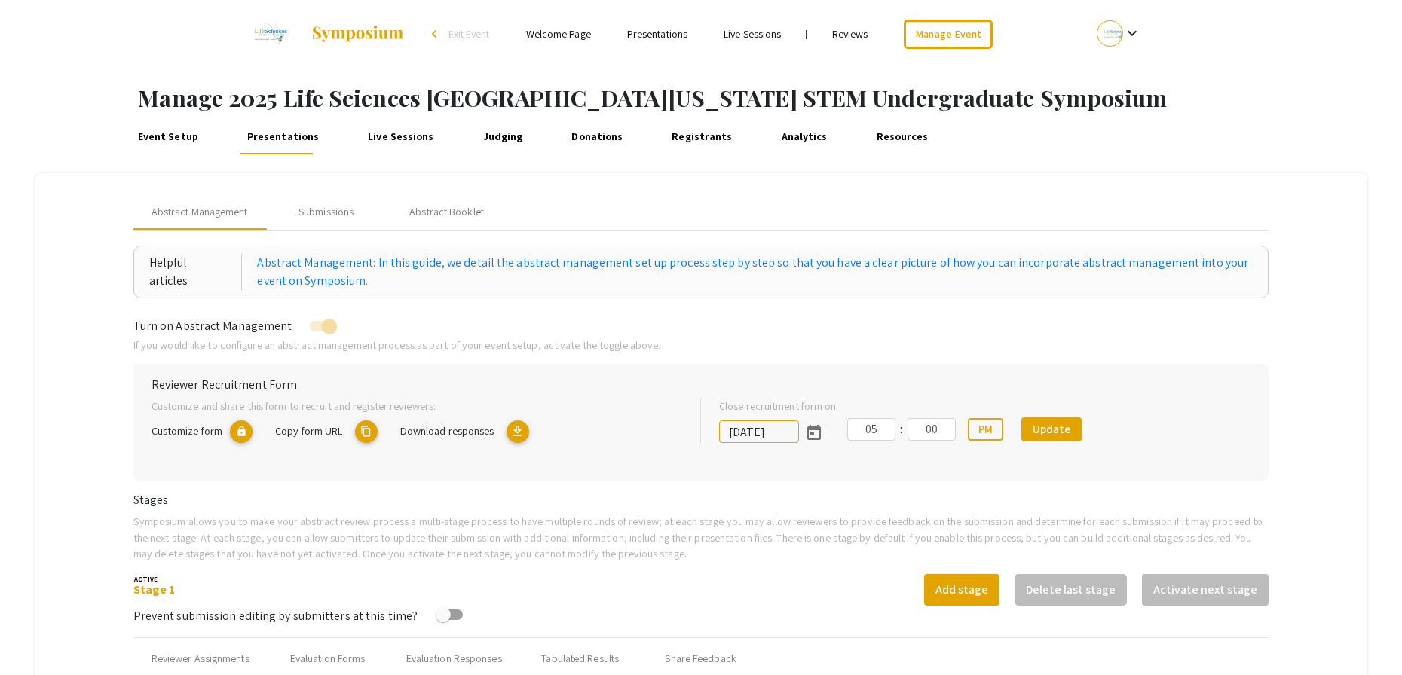 The image size is (1402, 675). I want to click on span: Customize form, so click(187, 430).